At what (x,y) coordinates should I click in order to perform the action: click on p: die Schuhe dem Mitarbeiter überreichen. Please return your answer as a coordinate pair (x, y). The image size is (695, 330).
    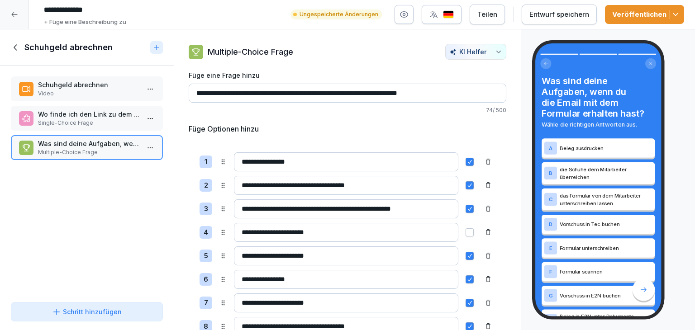
    Looking at the image, I should click on (606, 173).